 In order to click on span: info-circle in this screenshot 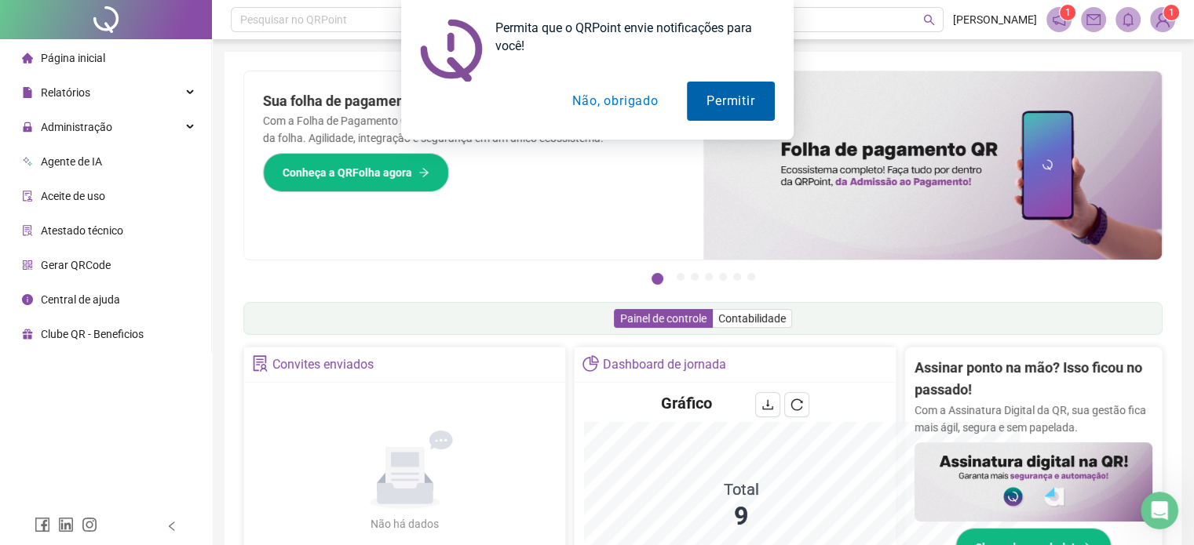, I will do `click(27, 300)`.